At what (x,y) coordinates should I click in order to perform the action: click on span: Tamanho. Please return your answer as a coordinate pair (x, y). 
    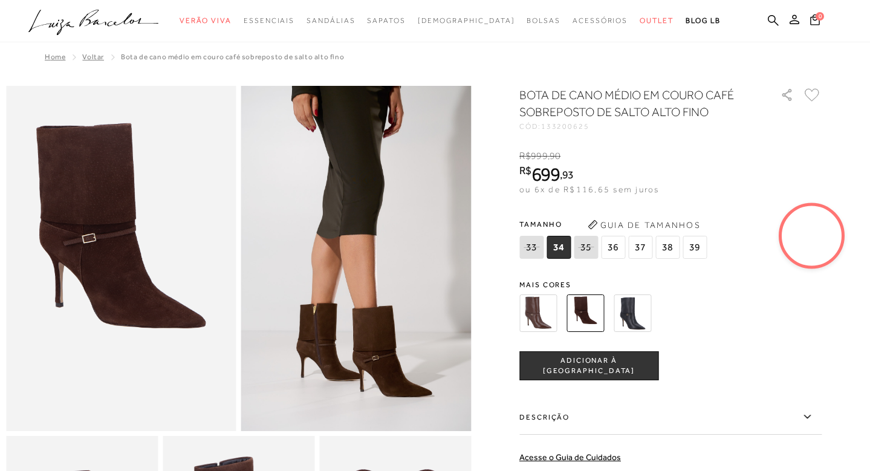
    Looking at the image, I should click on (614, 224).